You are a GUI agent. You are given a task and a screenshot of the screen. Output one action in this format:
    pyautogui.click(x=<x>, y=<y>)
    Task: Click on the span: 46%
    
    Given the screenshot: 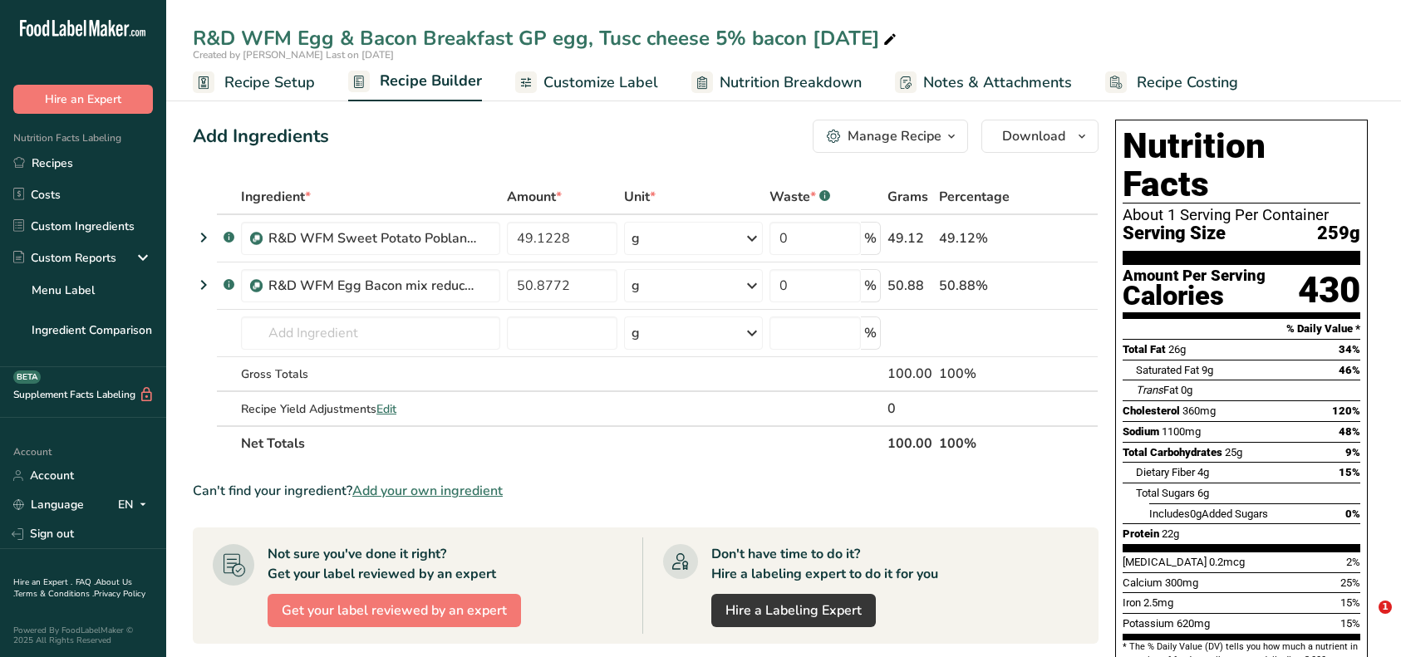 What is the action you would take?
    pyautogui.click(x=1349, y=370)
    